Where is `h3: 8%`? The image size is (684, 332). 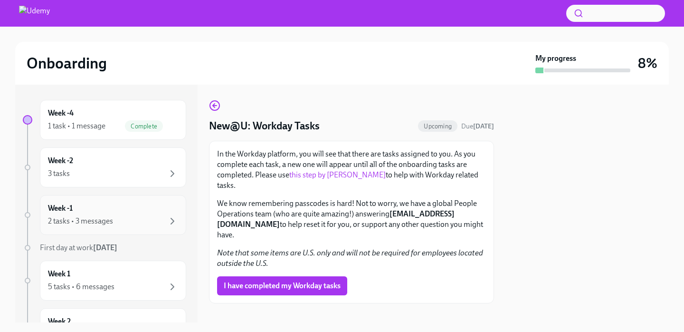 h3: 8% is located at coordinates (648, 63).